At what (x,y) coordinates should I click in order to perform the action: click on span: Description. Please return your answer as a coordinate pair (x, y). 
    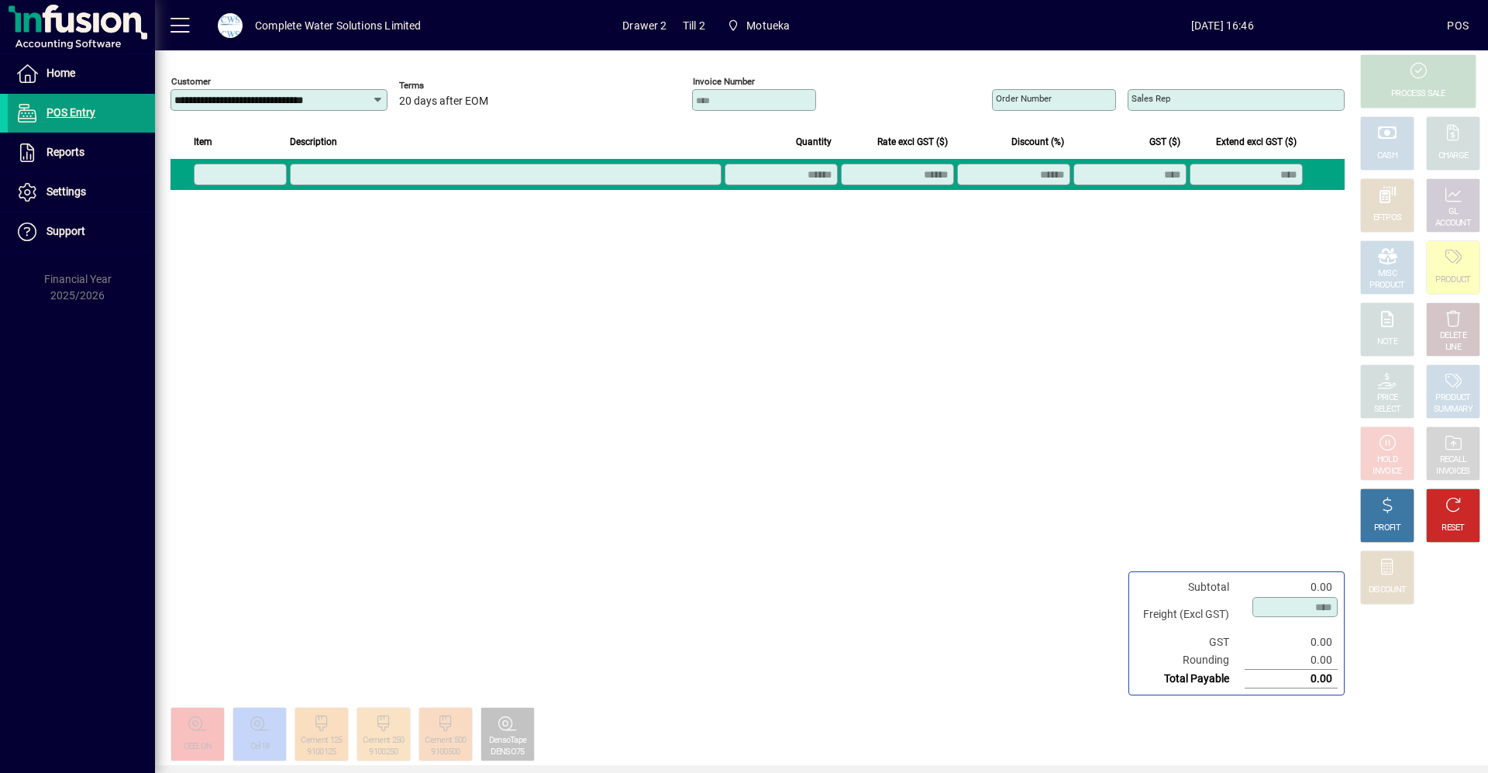
    Looking at the image, I should click on (313, 142).